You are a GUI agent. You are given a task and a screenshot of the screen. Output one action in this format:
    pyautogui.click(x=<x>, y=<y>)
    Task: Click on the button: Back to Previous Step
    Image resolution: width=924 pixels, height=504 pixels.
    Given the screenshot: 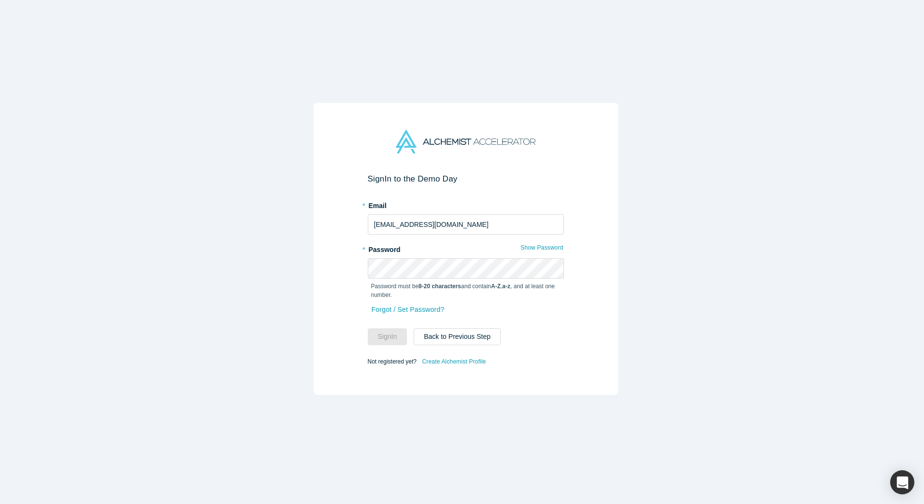 What is the action you would take?
    pyautogui.click(x=457, y=337)
    